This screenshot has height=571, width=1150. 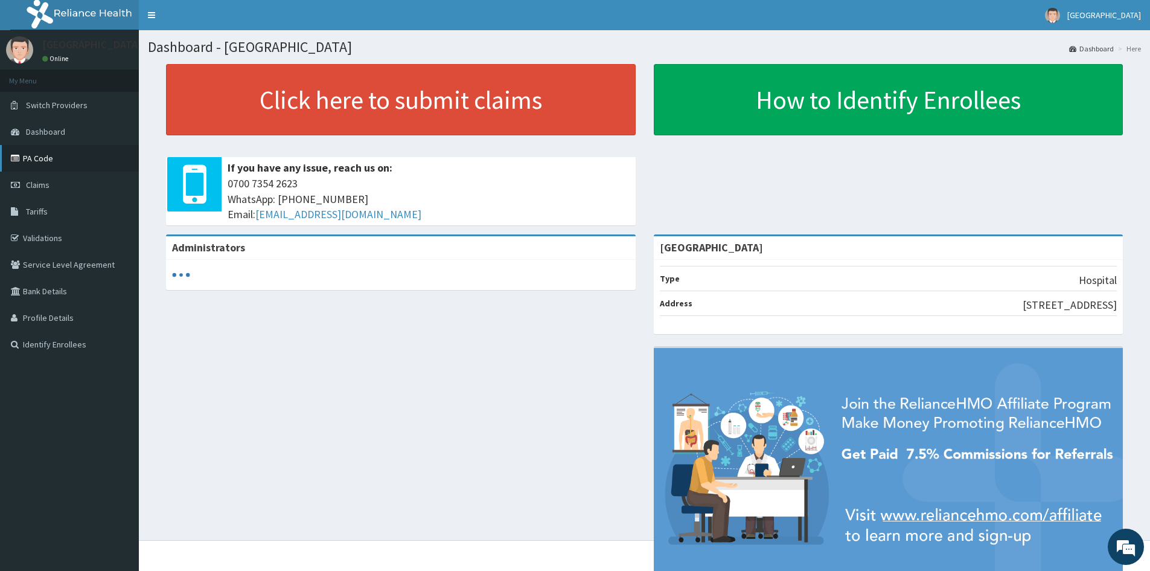 What do you see at coordinates (37, 211) in the screenshot?
I see `span: Tariffs` at bounding box center [37, 211].